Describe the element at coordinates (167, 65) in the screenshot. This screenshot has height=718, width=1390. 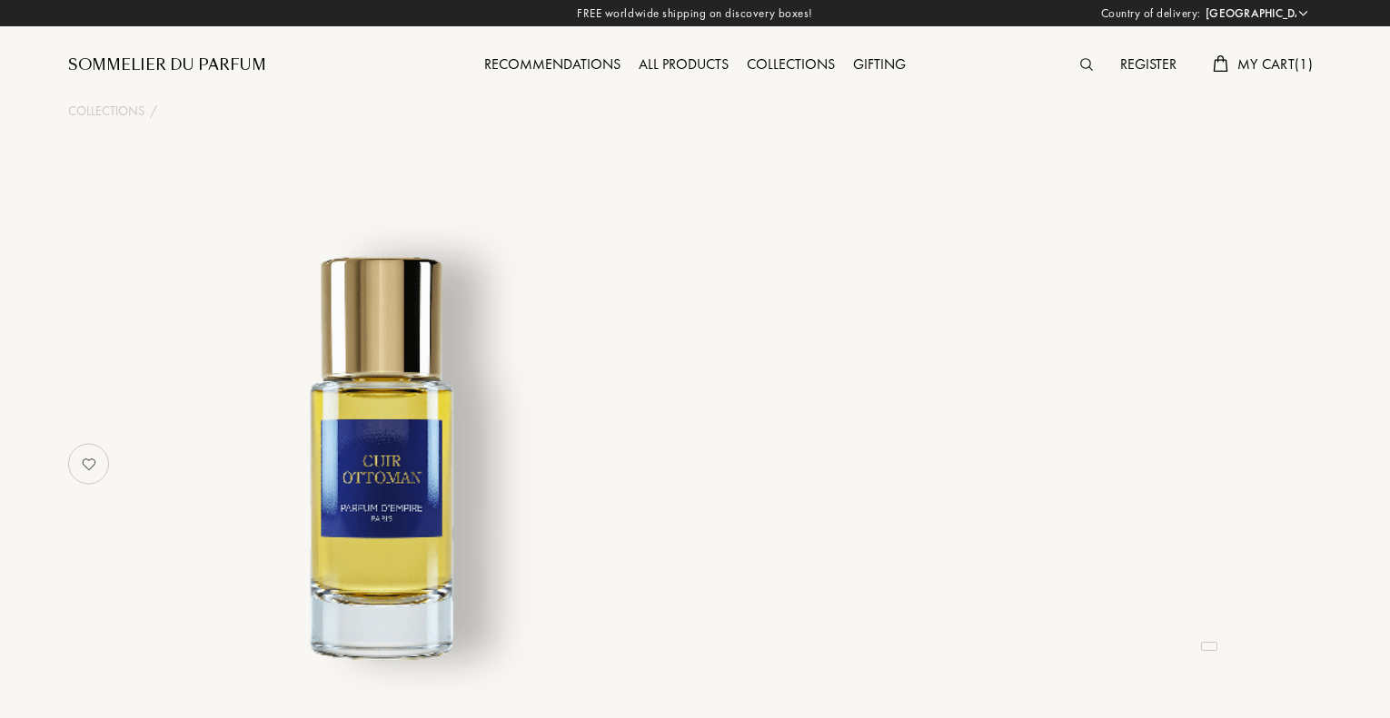
I see `a: Sommelier du Parfum` at that location.